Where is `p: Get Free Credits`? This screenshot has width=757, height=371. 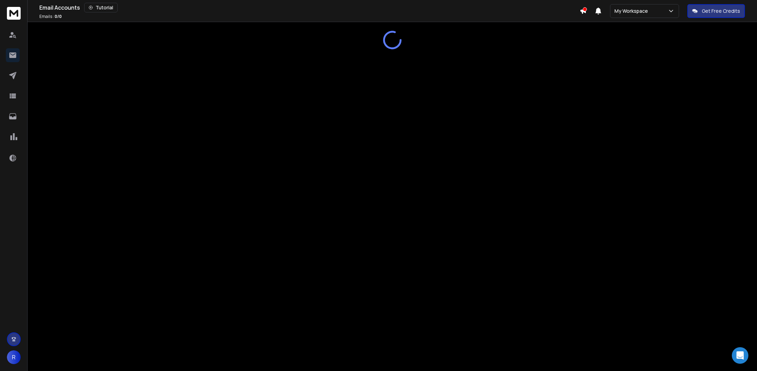 p: Get Free Credits is located at coordinates (721, 11).